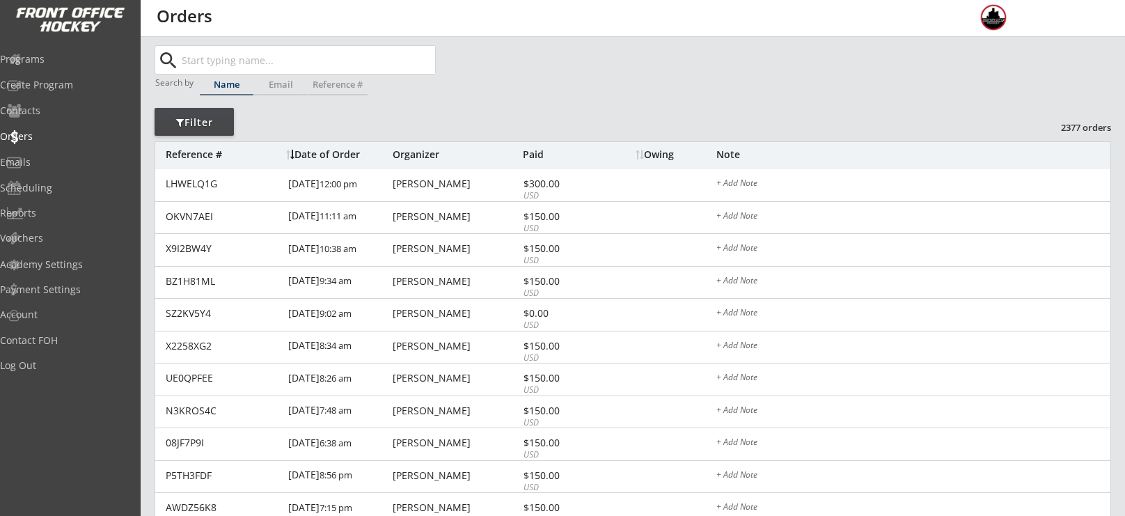 This screenshot has width=1125, height=516. What do you see at coordinates (335, 410) in the screenshot?
I see `font: 7:48 am` at bounding box center [335, 410].